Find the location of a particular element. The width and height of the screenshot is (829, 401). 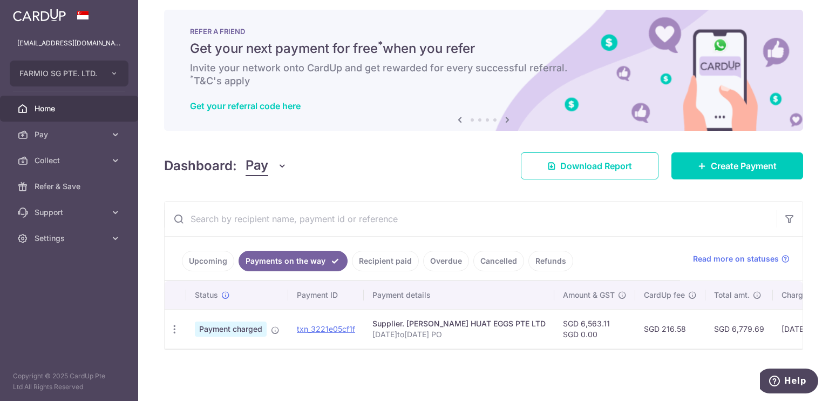

button: Pay is located at coordinates (266, 166).